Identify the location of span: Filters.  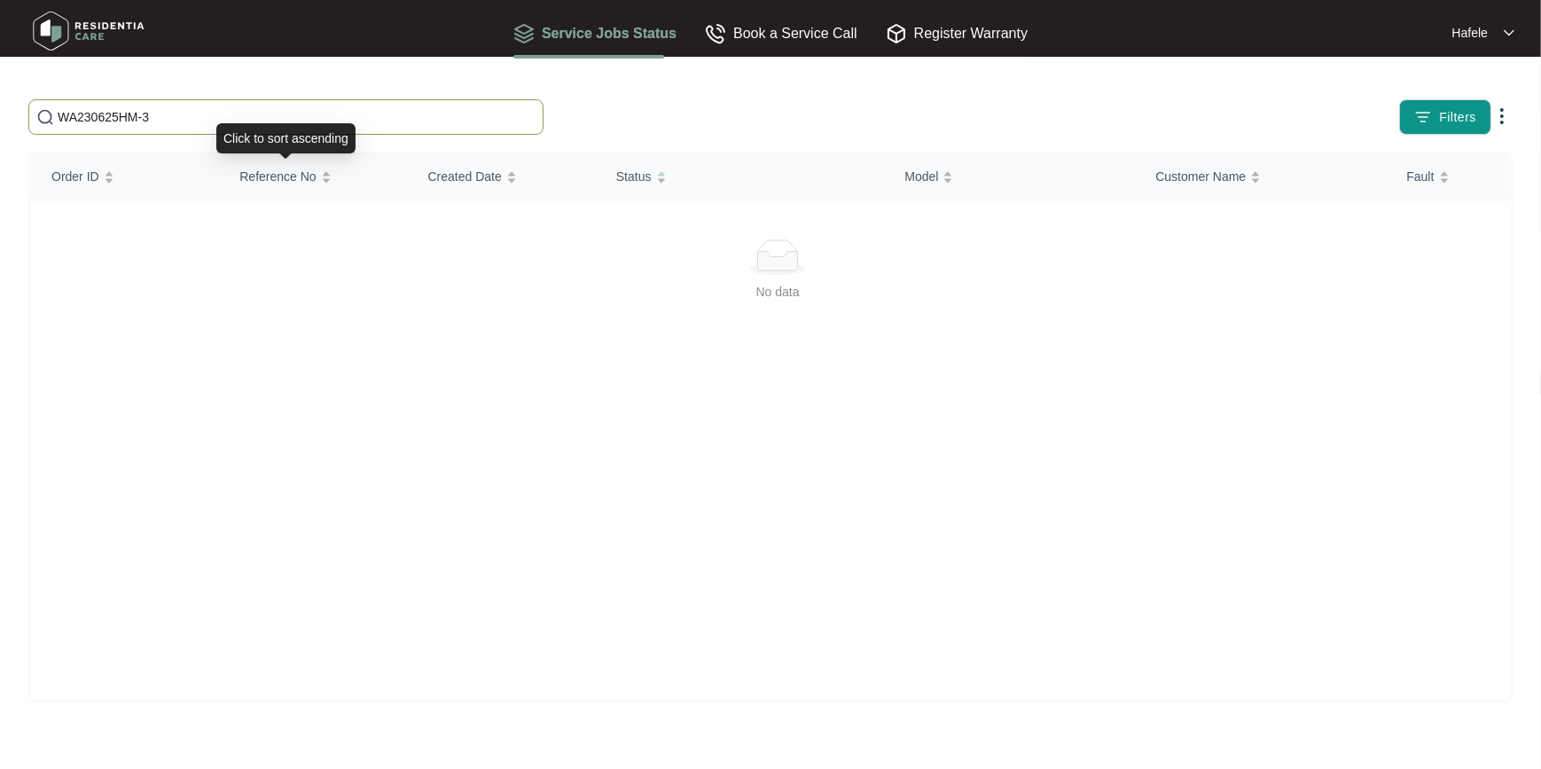
(1457, 117).